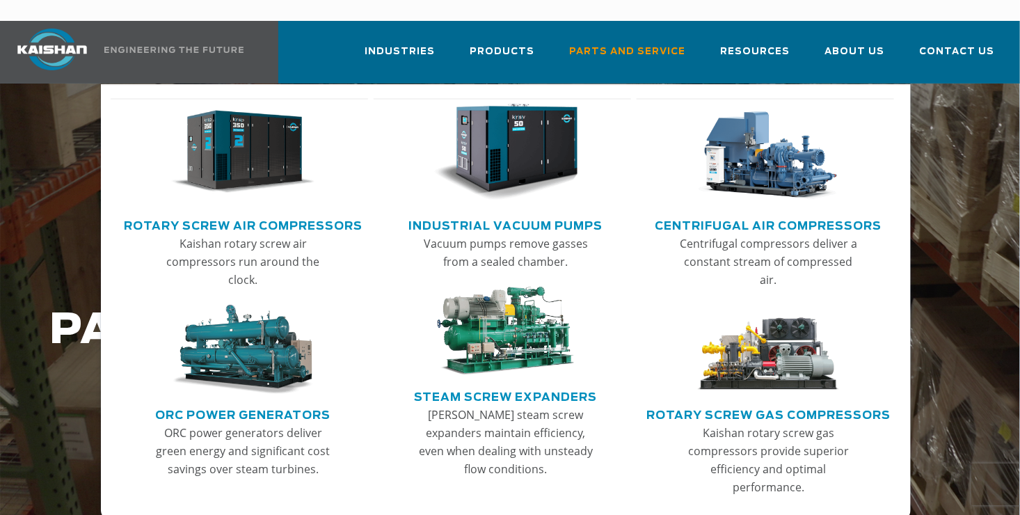 This screenshot has height=515, width=1020. What do you see at coordinates (956, 51) in the screenshot?
I see `span: Contact Us` at bounding box center [956, 51].